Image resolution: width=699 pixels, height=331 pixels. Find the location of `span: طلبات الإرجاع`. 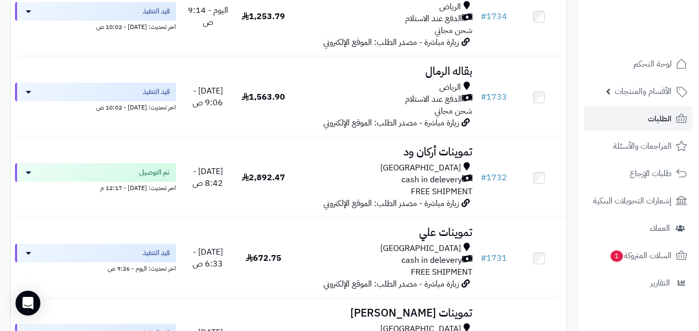

span: طلبات الإرجاع is located at coordinates (650, 174).